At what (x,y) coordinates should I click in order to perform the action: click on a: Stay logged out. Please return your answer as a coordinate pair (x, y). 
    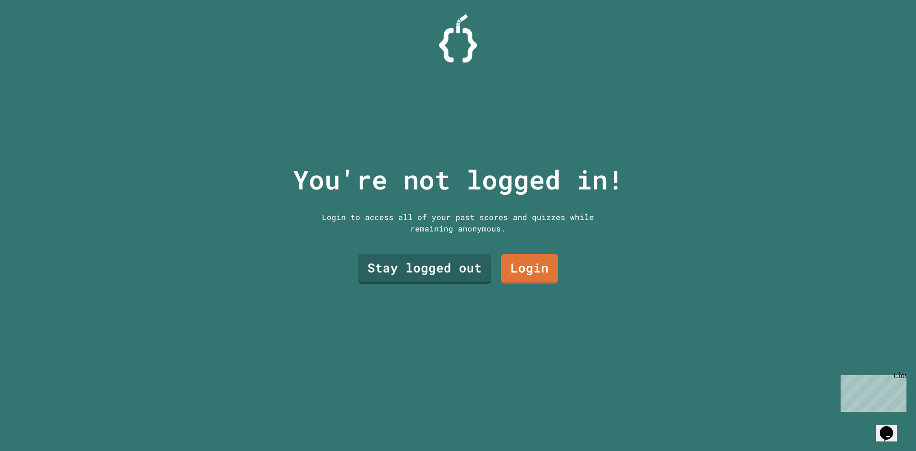
    Looking at the image, I should click on (424, 268).